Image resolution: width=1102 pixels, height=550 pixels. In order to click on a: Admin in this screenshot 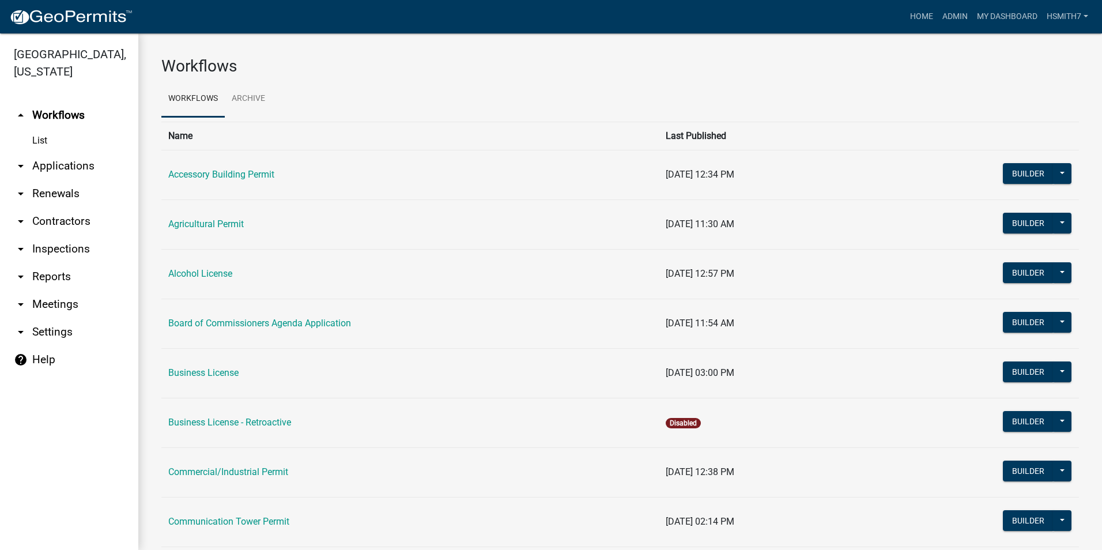, I will do `click(955, 17)`.